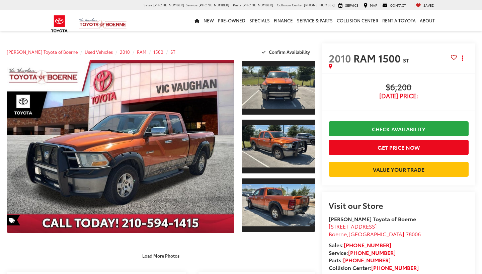  I want to click on a: Contact, so click(394, 5).